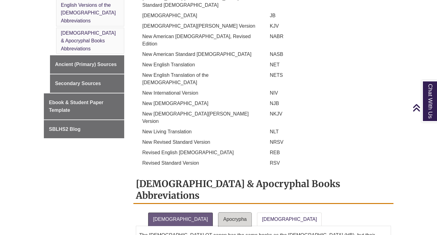  What do you see at coordinates (327, 163) in the screenshot?
I see `p: RSV` at bounding box center [327, 163].